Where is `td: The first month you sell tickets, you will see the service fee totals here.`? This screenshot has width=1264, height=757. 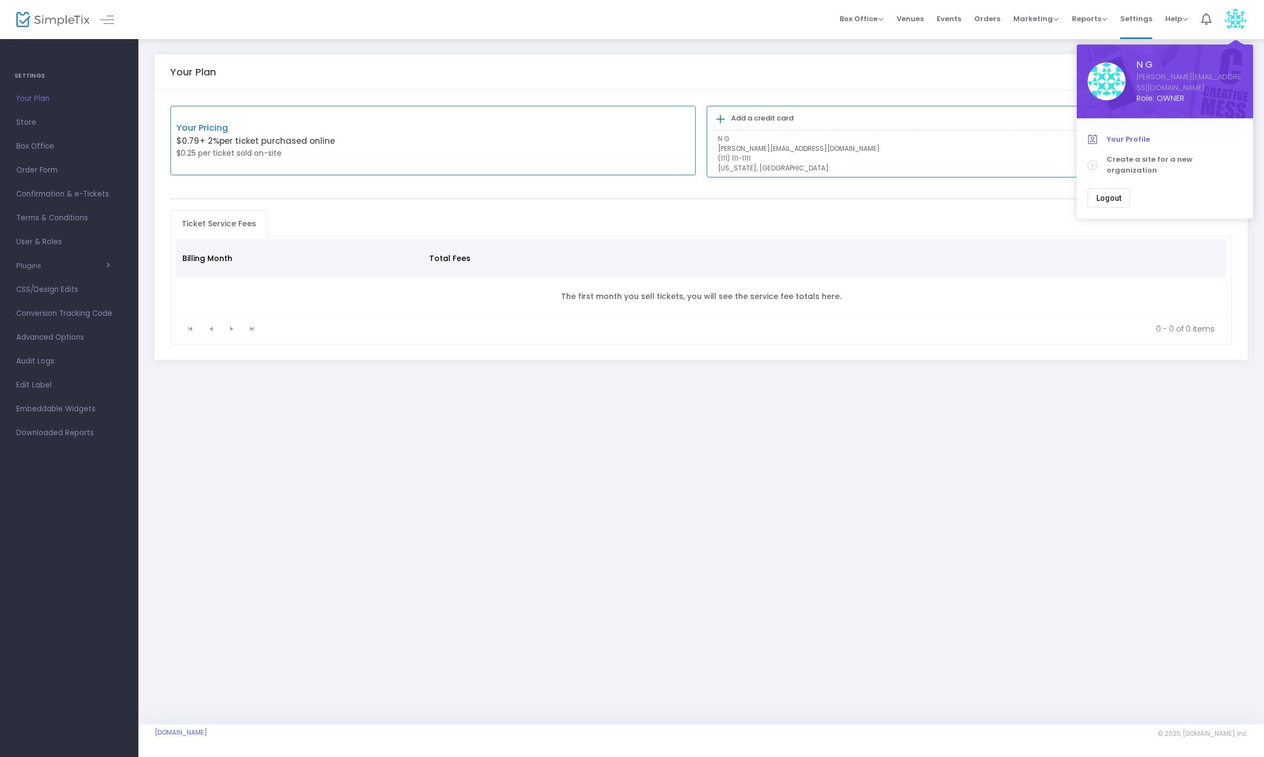
td: The first month you sell tickets, you will see the service fee totals here. is located at coordinates (701, 296).